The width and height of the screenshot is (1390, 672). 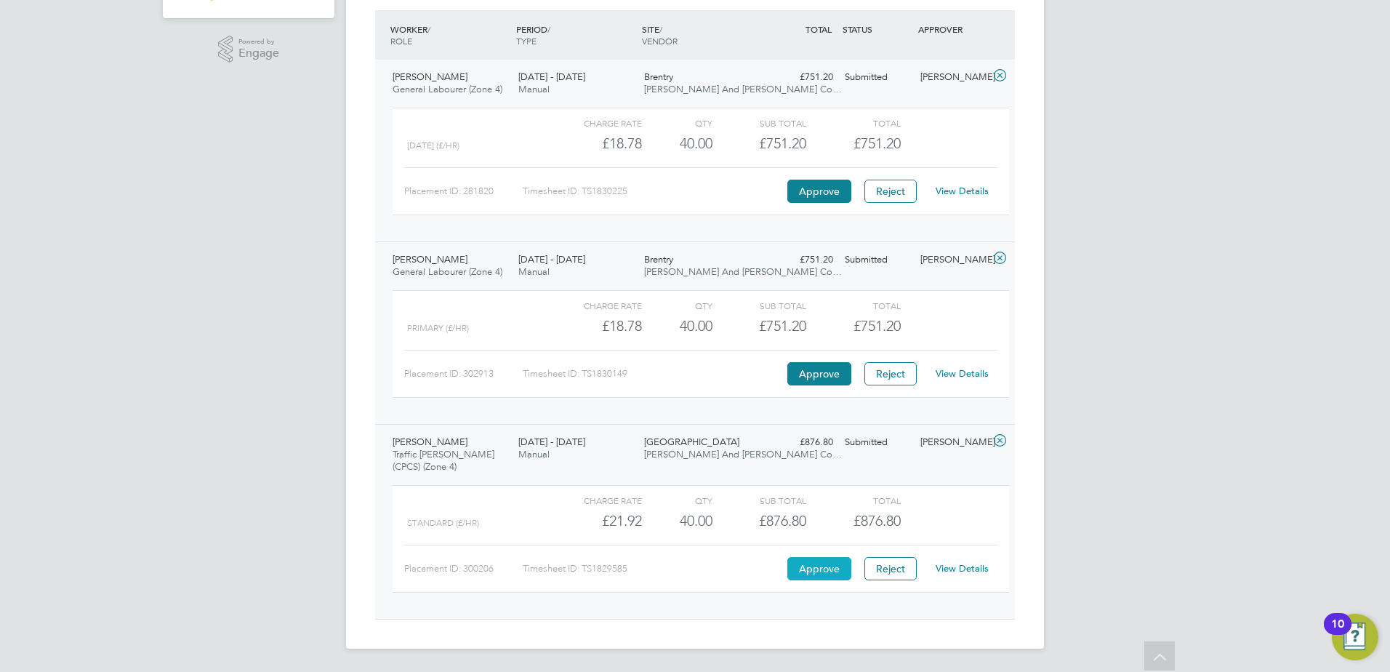 I want to click on div: PERIOD, so click(x=575, y=35).